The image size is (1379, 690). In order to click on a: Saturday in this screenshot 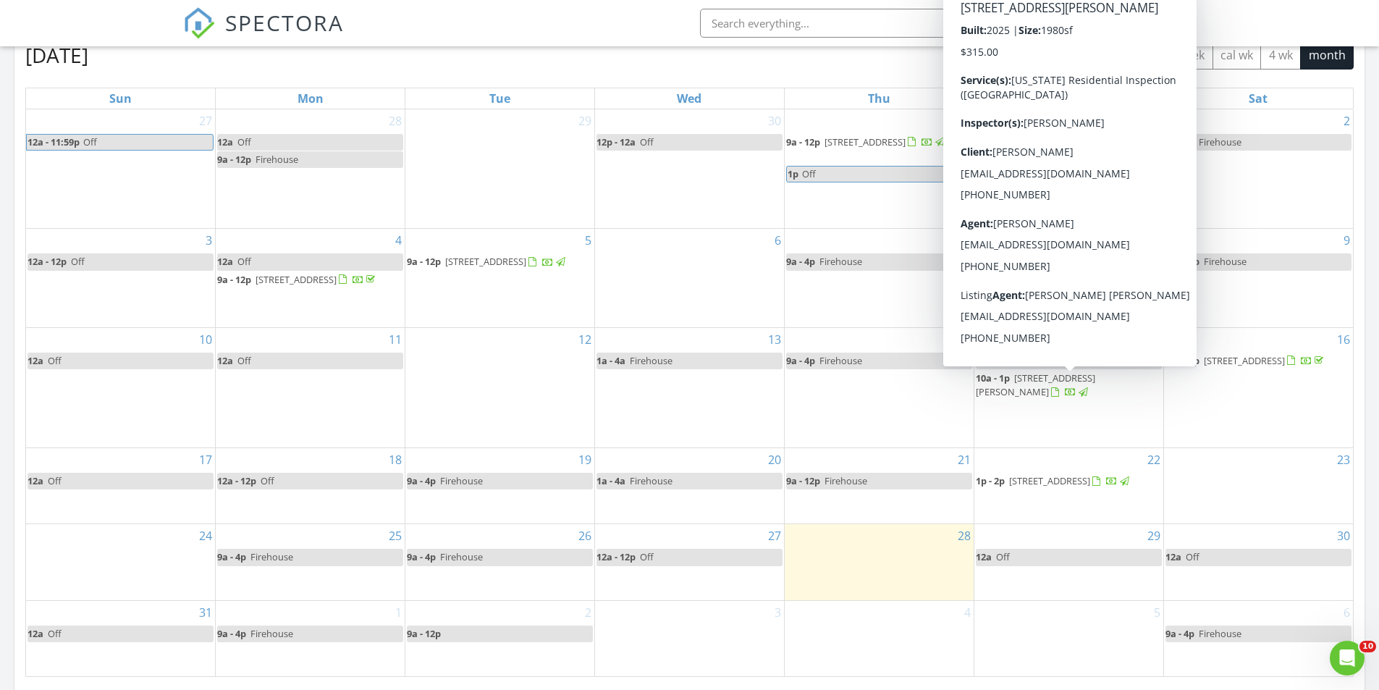, I will do `click(1258, 98)`.